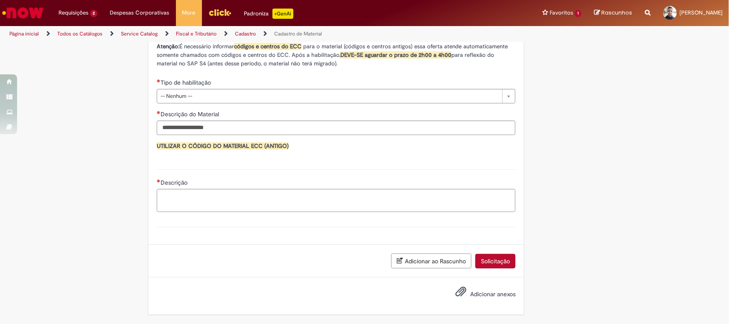 This screenshot has width=729, height=324. Describe the element at coordinates (168, 46) in the screenshot. I see `strong: Atenção:` at that location.